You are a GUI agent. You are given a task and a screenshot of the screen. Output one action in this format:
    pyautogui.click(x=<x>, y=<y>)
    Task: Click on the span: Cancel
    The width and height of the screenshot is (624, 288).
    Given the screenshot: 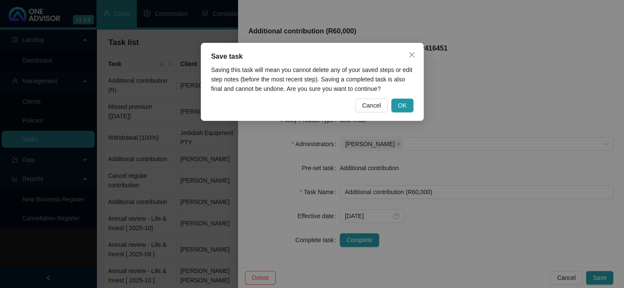 What is the action you would take?
    pyautogui.click(x=371, y=106)
    